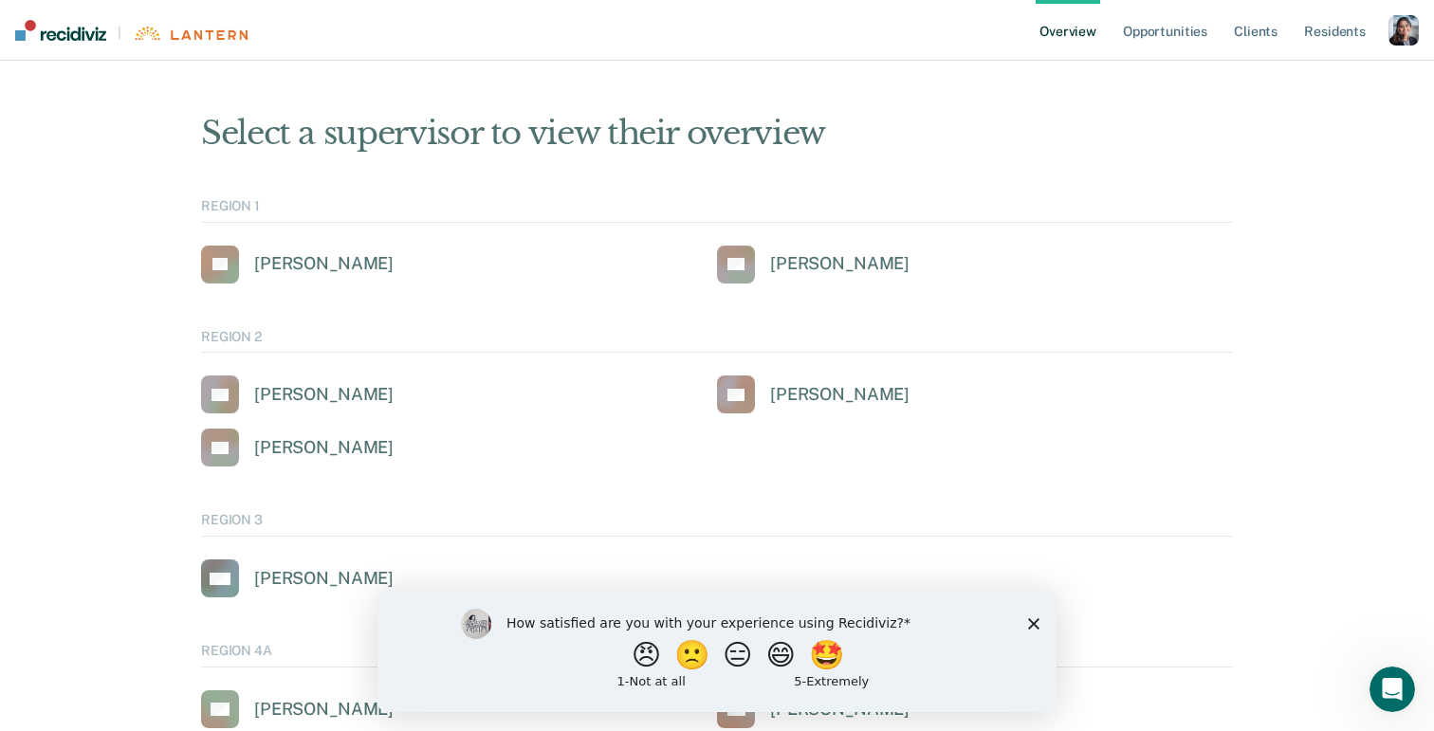 The height and width of the screenshot is (731, 1434). I want to click on div: REGION 4A, so click(717, 655).